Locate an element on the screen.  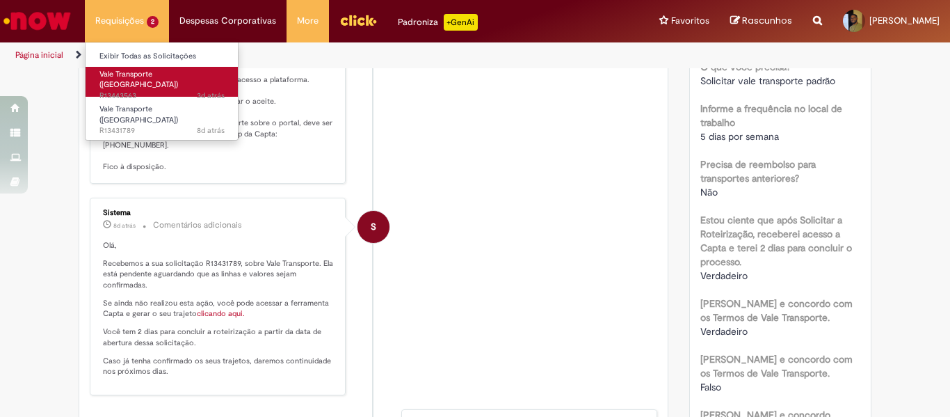
img: click_logo_yellow_360x200.png is located at coordinates (358, 20).